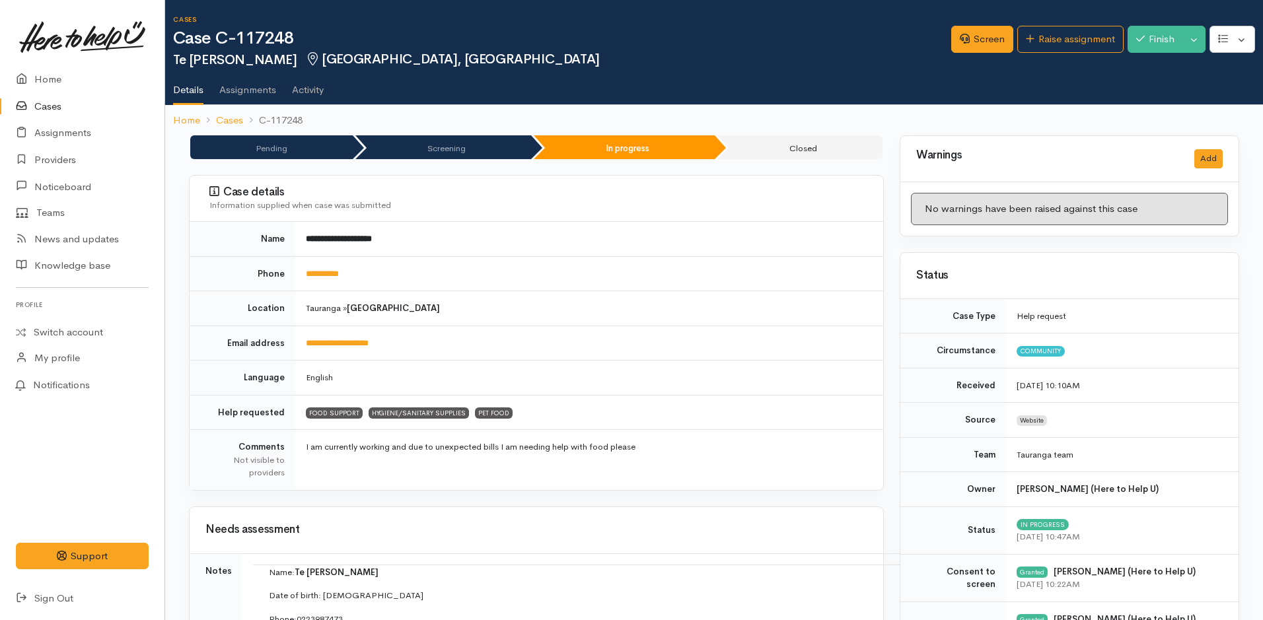 Image resolution: width=1263 pixels, height=620 pixels. What do you see at coordinates (1032, 421) in the screenshot?
I see `span: Website` at bounding box center [1032, 421].